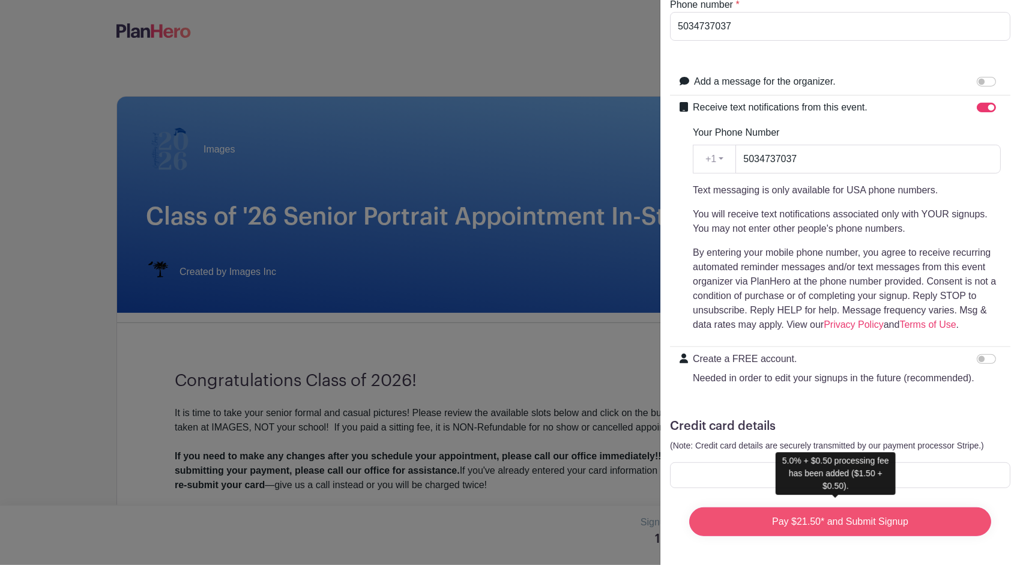 This screenshot has height=565, width=1020. What do you see at coordinates (840, 522) in the screenshot?
I see `input: Pay $21.50* and Submit Signup` at bounding box center [840, 522].